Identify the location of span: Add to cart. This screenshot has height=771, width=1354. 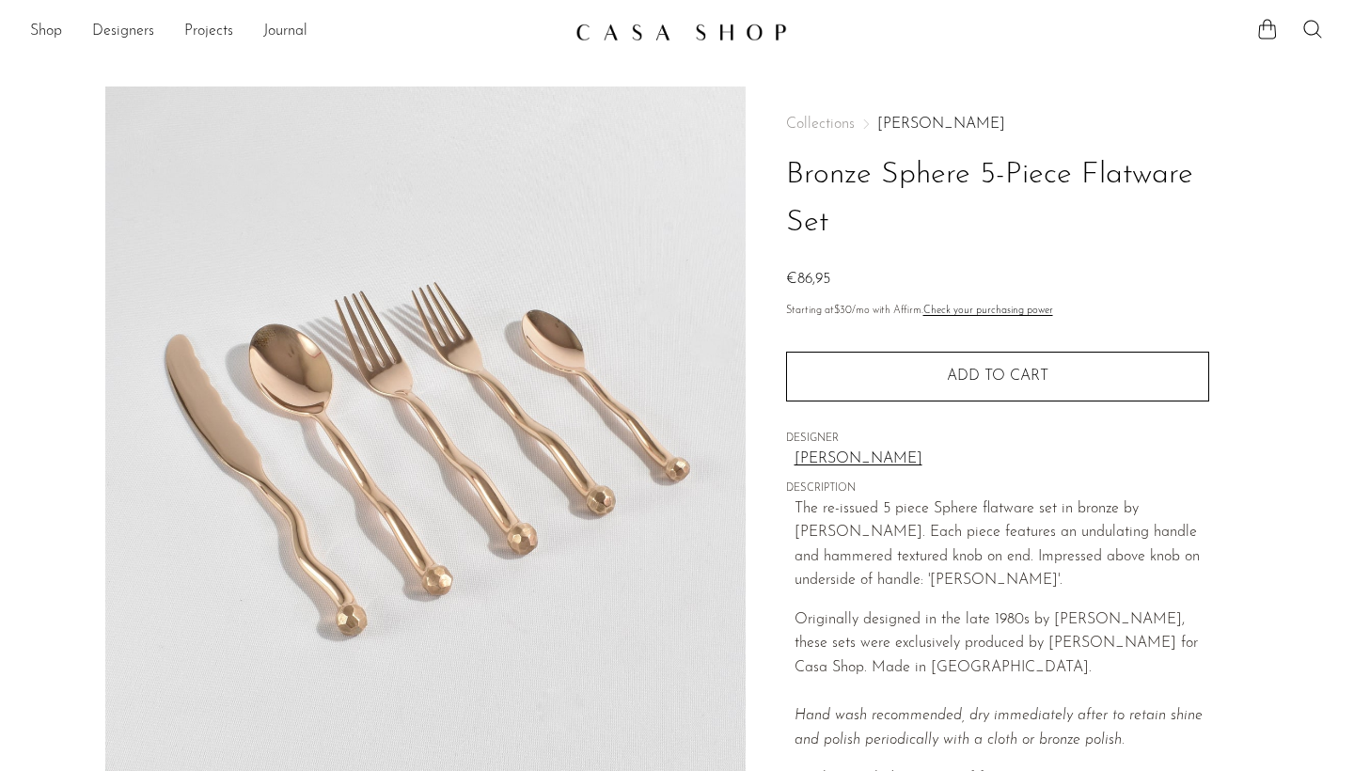
(998, 376).